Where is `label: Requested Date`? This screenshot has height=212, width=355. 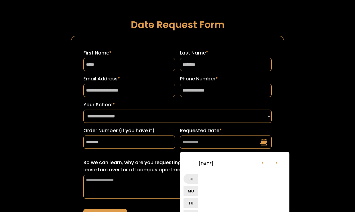
label: Requested Date is located at coordinates (226, 131).